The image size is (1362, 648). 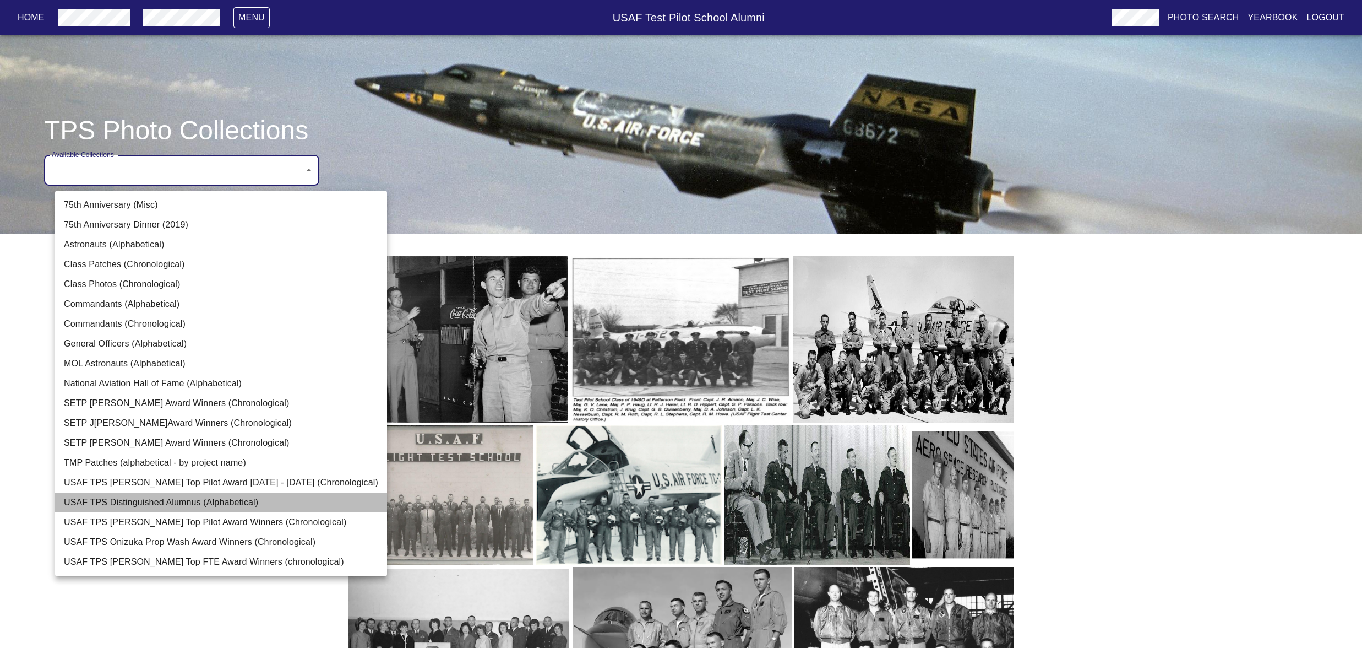 What do you see at coordinates (221, 383) in the screenshot?
I see `li: National Aviation Hall of Fame (Alphabetical)` at bounding box center [221, 383].